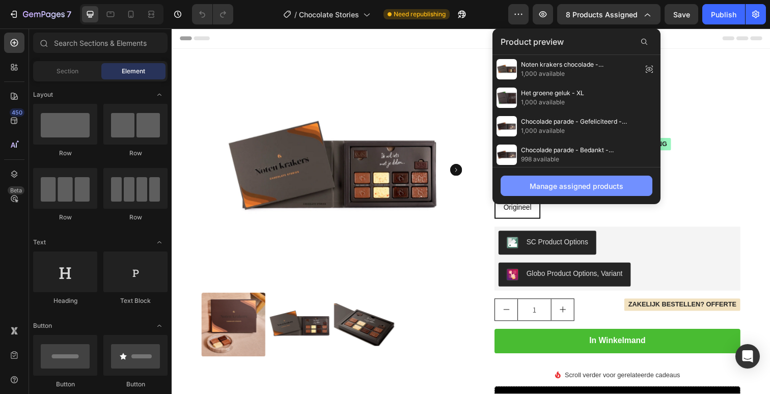  What do you see at coordinates (16, 191) in the screenshot?
I see `div: Beta` at bounding box center [16, 191].